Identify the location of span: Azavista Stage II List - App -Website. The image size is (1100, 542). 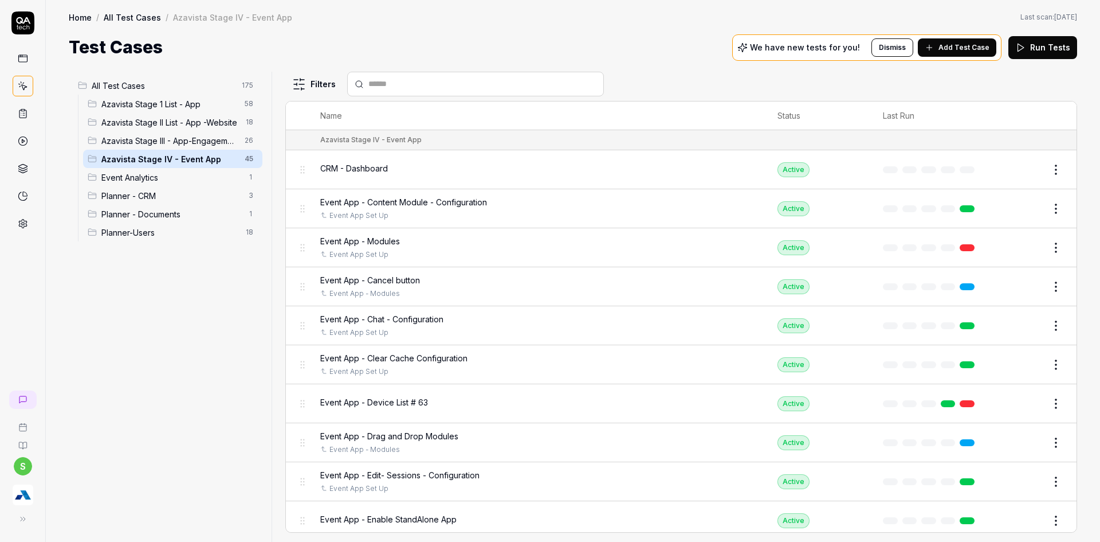
(170, 122).